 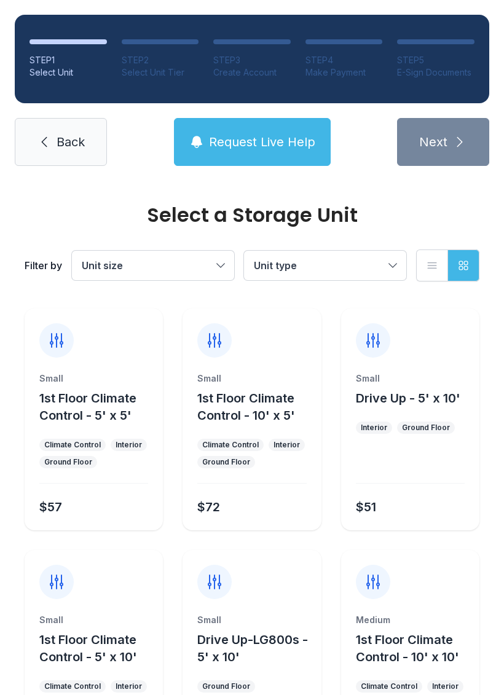 What do you see at coordinates (344, 60) in the screenshot?
I see `div: STEP 4` at bounding box center [344, 60].